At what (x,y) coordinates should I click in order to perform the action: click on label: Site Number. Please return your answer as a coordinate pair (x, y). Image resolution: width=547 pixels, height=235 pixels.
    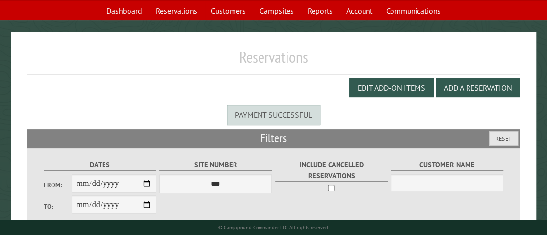
    Looking at the image, I should click on (215, 165).